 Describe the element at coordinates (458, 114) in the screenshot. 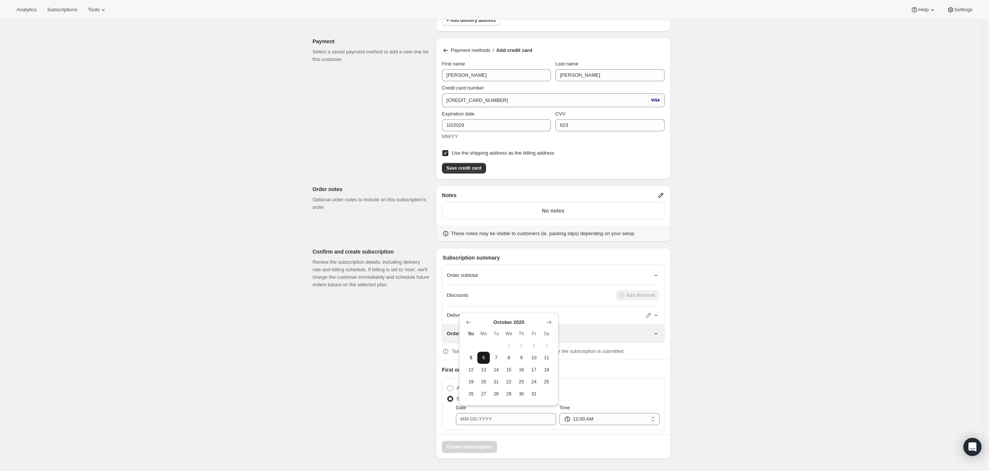

I see `span: Expiration date` at that location.